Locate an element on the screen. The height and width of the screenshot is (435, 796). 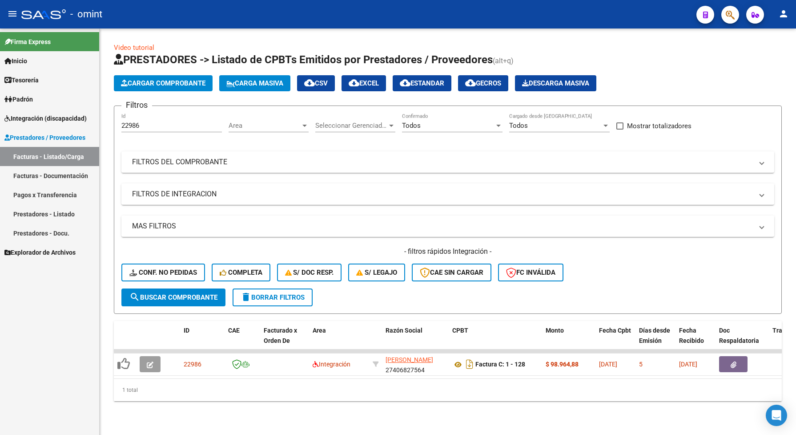
div: 1 total is located at coordinates (448, 390).